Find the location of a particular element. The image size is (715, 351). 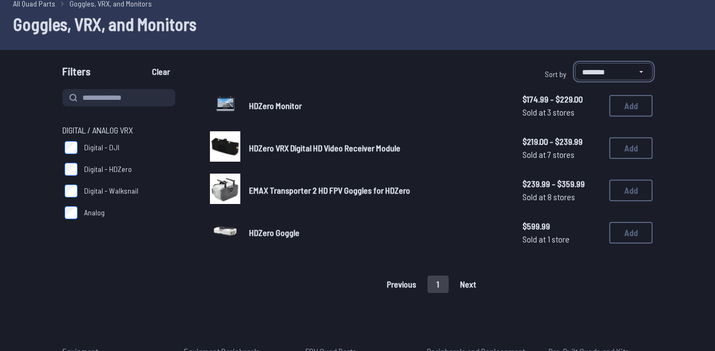

span: HDZero Goggle is located at coordinates (274, 232).